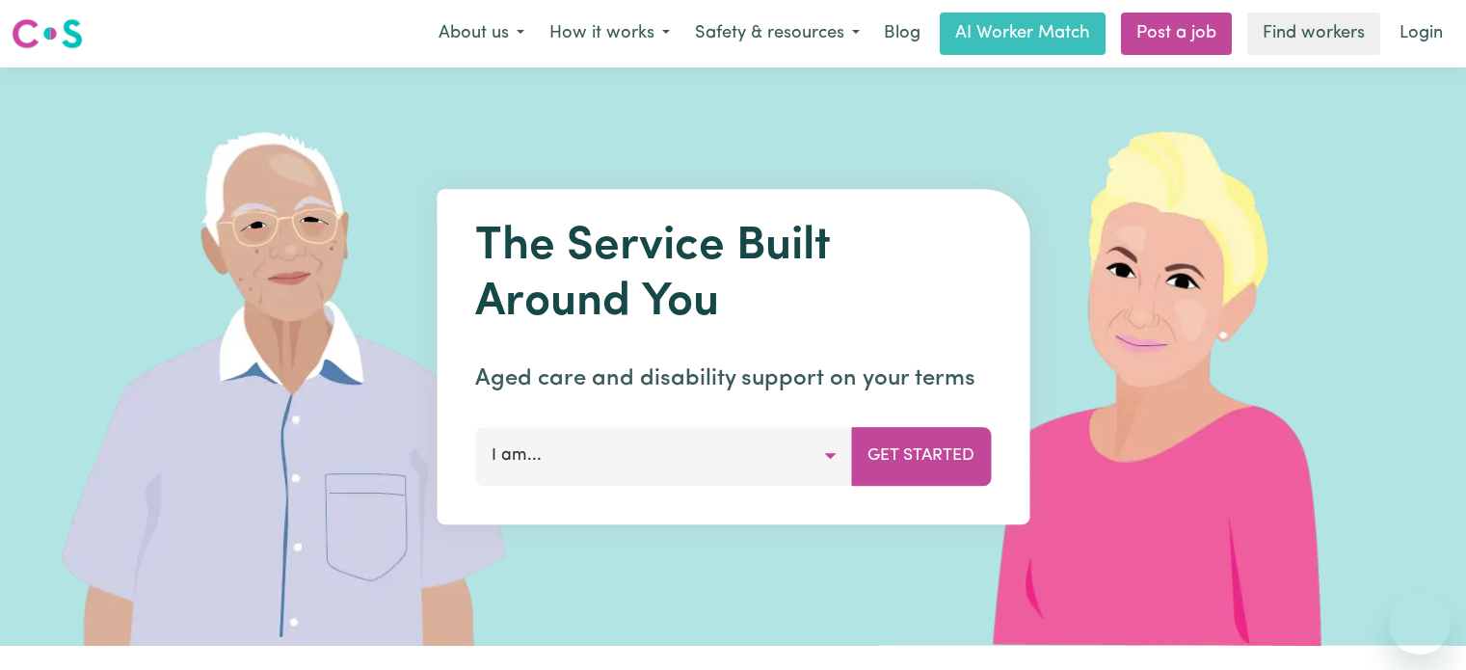 This screenshot has height=670, width=1466. I want to click on a: Blog, so click(902, 34).